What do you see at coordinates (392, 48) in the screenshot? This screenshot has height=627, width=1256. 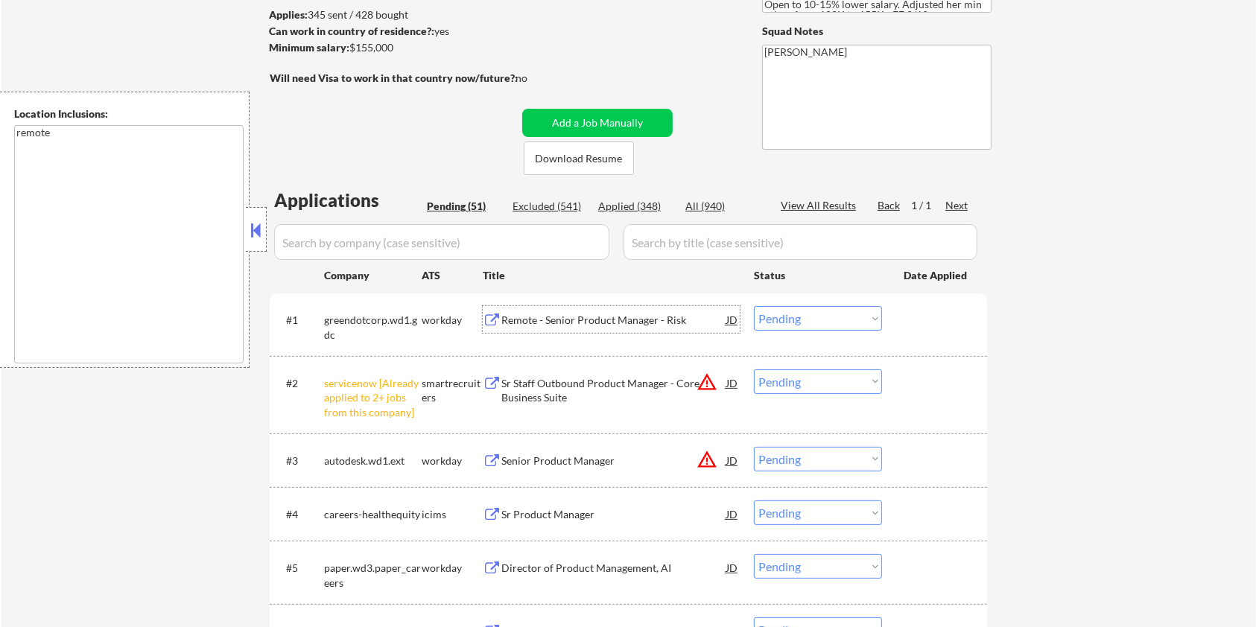 I see `div: $155,000` at bounding box center [392, 48].